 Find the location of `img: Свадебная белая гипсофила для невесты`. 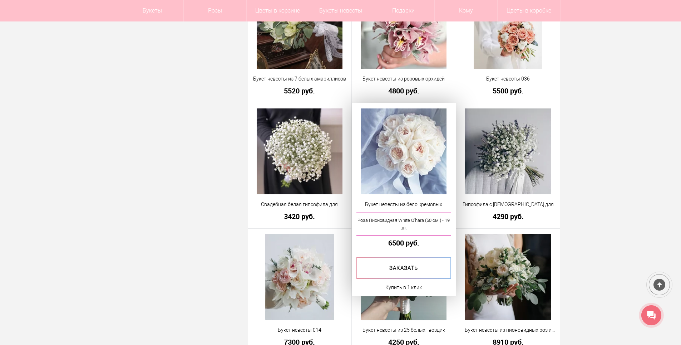

img: Свадебная белая гипсофила для невесты is located at coordinates (300, 151).